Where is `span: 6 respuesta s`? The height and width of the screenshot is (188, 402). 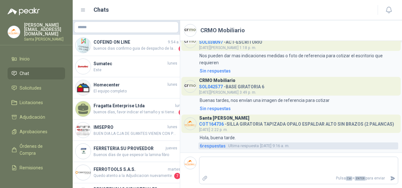
span: 6 respuesta s is located at coordinates (213, 146).